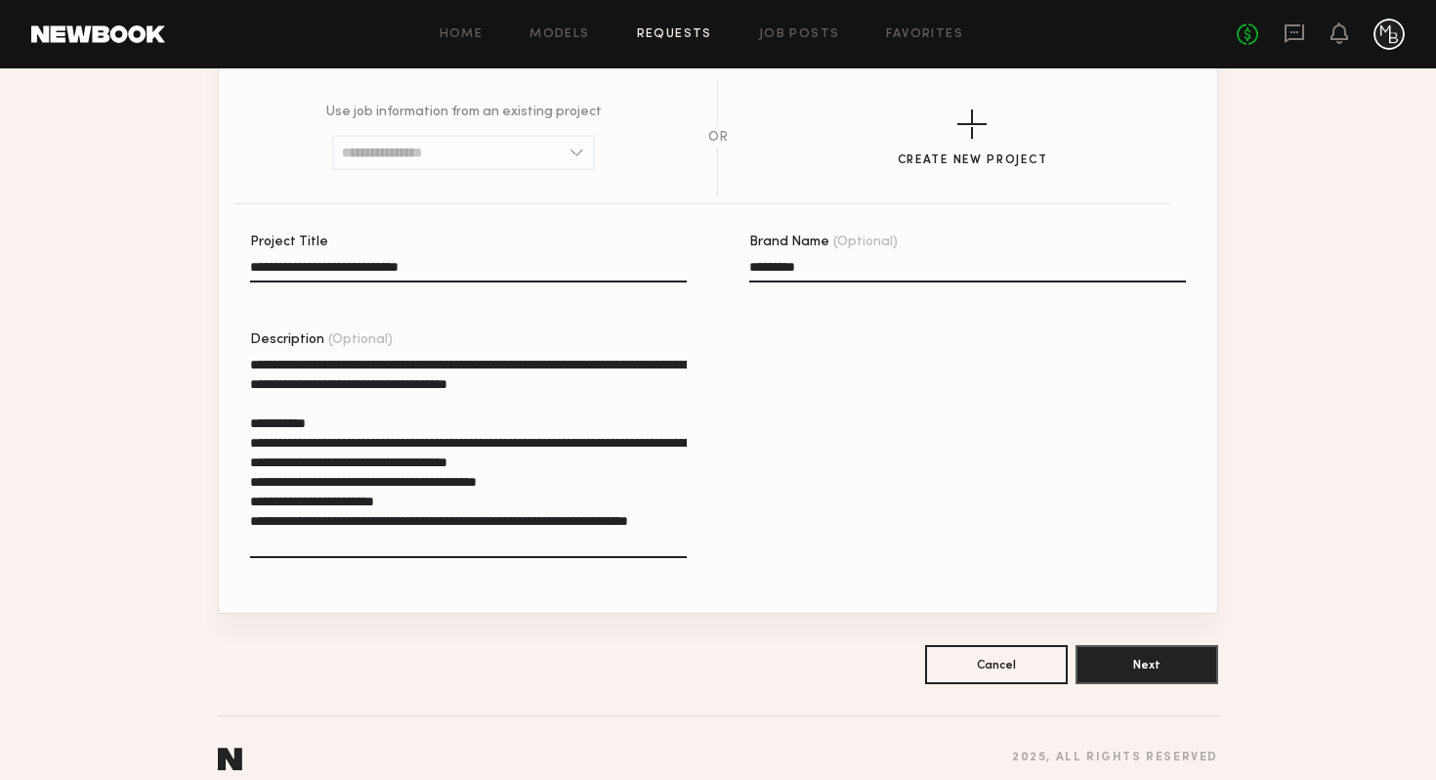 The width and height of the screenshot is (1436, 780). What do you see at coordinates (468, 242) in the screenshot?
I see `div: Project Title` at bounding box center [468, 242].